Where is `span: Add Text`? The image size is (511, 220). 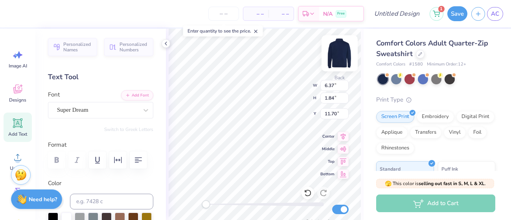
span: Add Text is located at coordinates (18, 134).